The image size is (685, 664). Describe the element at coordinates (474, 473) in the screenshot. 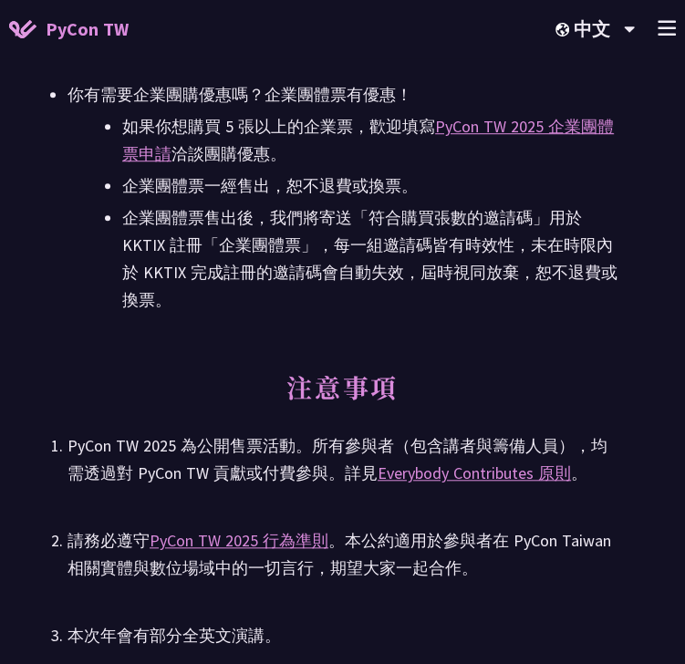

I see `a: Everybody Contributes 原則` at that location.